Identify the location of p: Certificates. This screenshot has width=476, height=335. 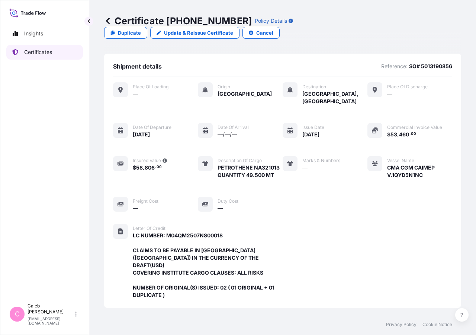
(38, 52).